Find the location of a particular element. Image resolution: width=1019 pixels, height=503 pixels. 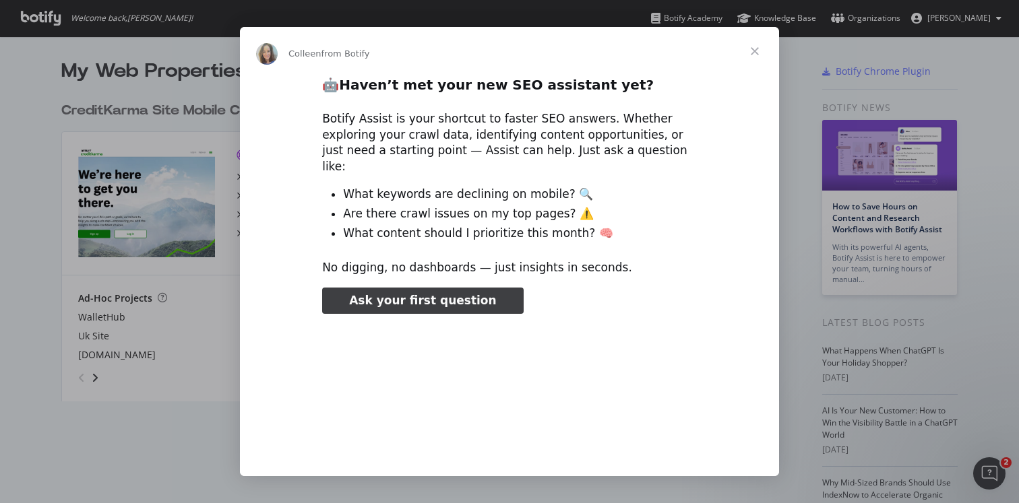

span: Ask your first question is located at coordinates (422, 301).